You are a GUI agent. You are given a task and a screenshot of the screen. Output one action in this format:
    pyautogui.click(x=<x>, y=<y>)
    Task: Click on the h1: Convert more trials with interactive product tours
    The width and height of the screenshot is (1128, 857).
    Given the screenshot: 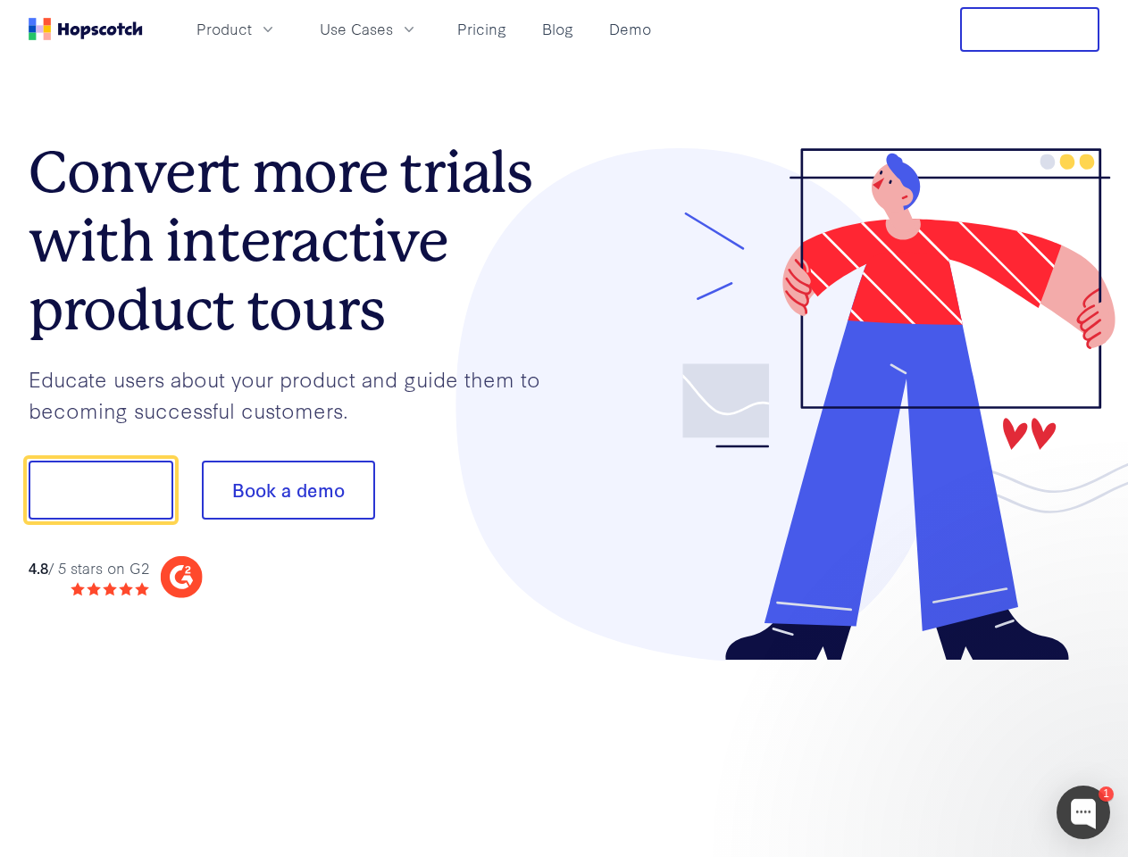 What is the action you would take?
    pyautogui.click(x=296, y=241)
    